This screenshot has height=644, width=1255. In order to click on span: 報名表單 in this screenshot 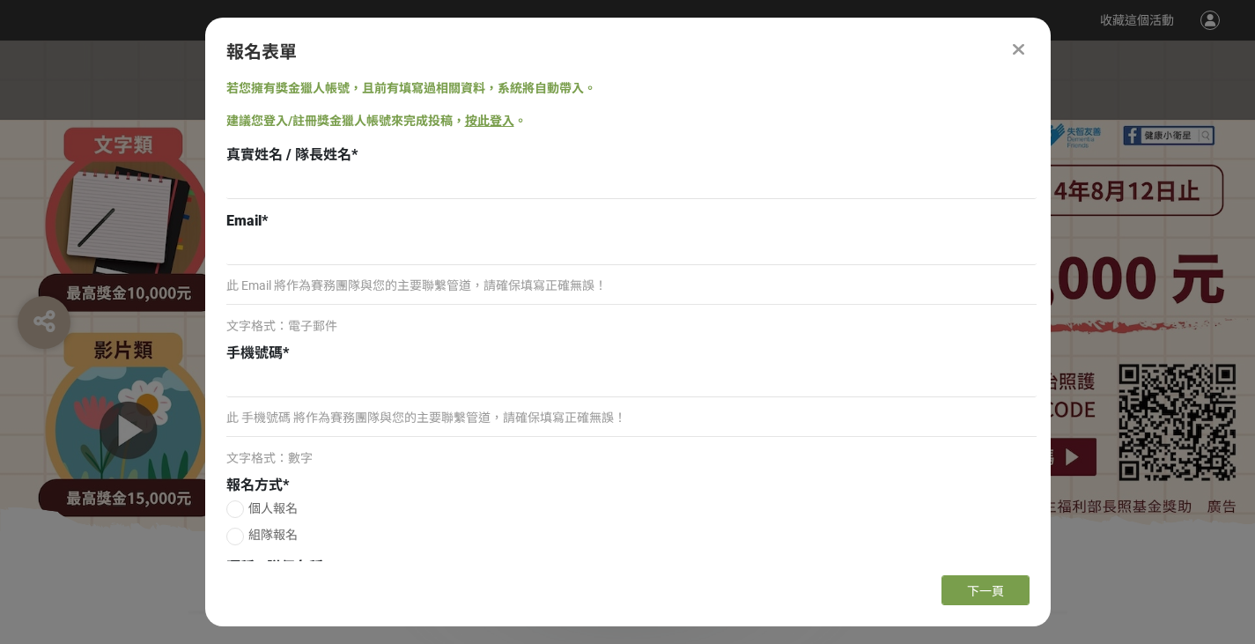, I will do `click(262, 52)`.